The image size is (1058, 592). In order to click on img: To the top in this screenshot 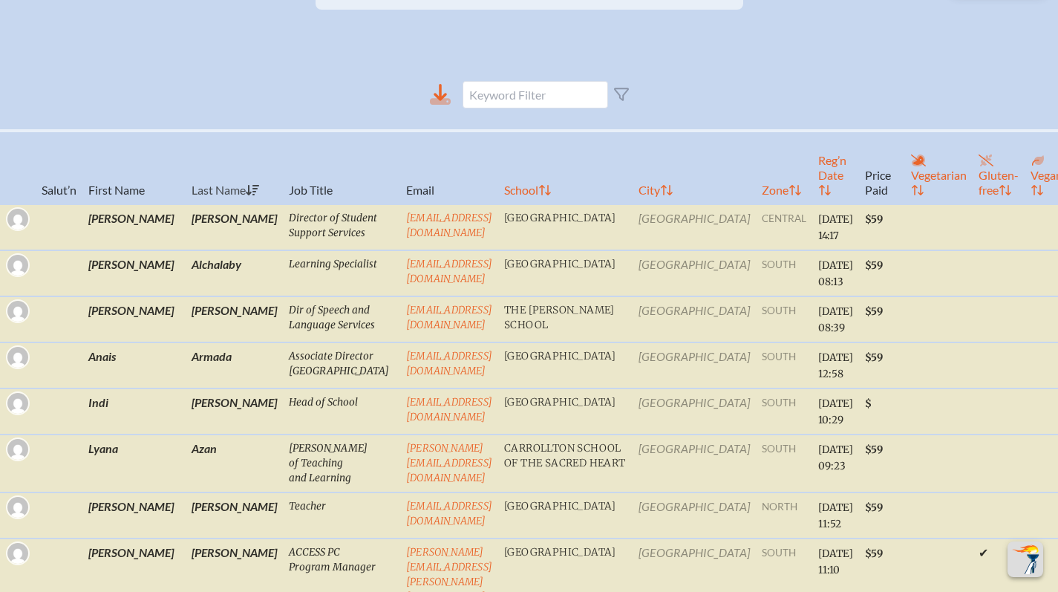, I will do `click(1026, 559)`.